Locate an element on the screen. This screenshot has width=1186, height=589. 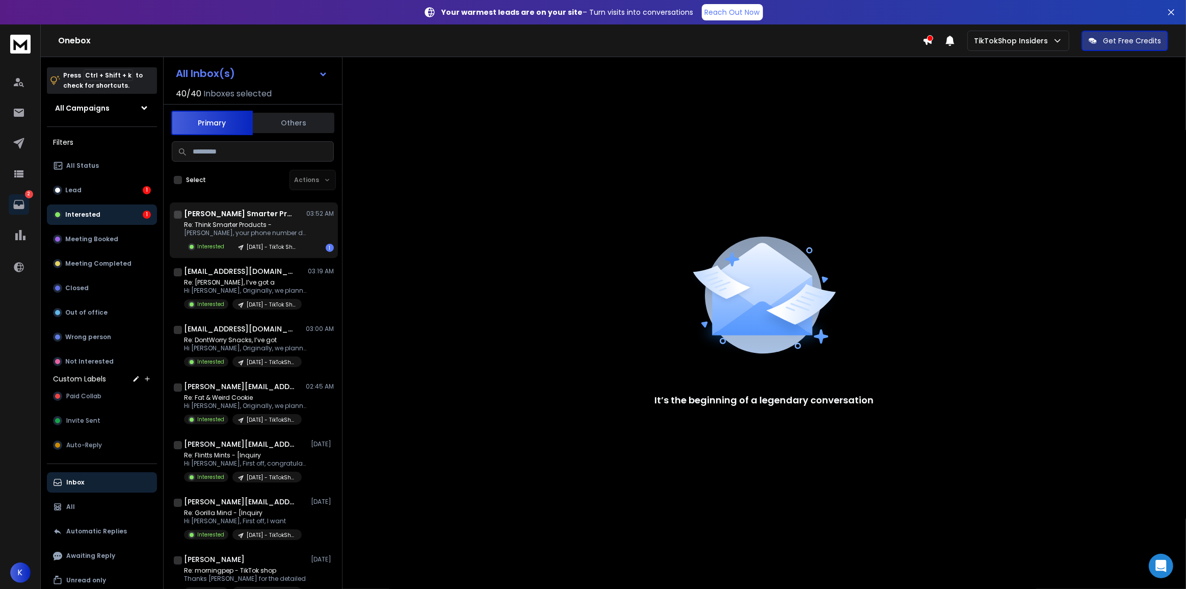
p: Awaiting Reply is located at coordinates (91, 555).